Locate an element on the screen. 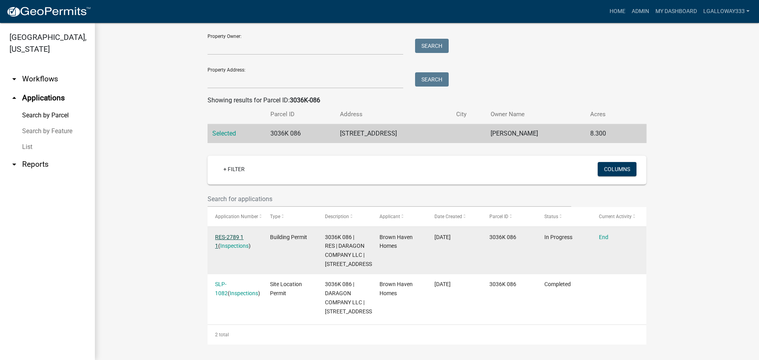 The width and height of the screenshot is (759, 360). a: Home is located at coordinates (618, 11).